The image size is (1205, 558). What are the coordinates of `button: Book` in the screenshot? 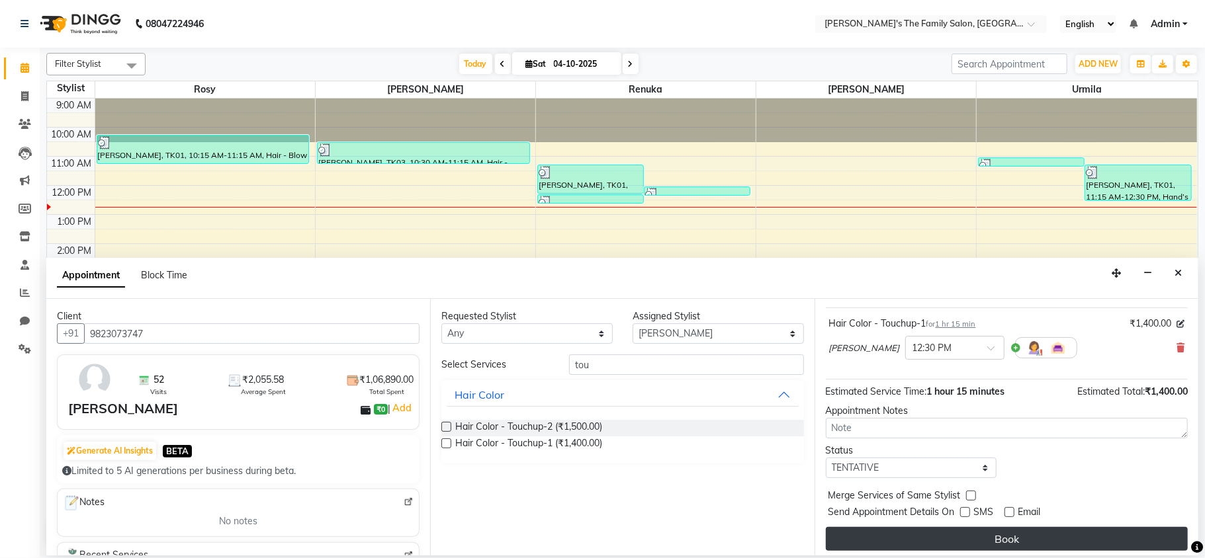 It's located at (1006, 539).